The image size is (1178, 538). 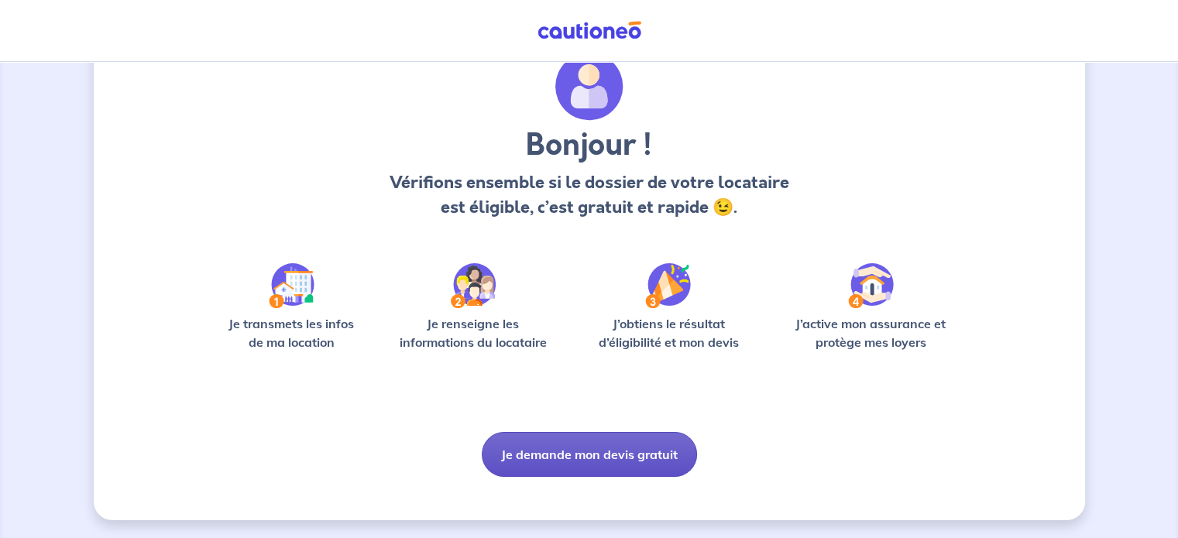 I want to click on button: Je demande mon devis gratuit, so click(x=589, y=454).